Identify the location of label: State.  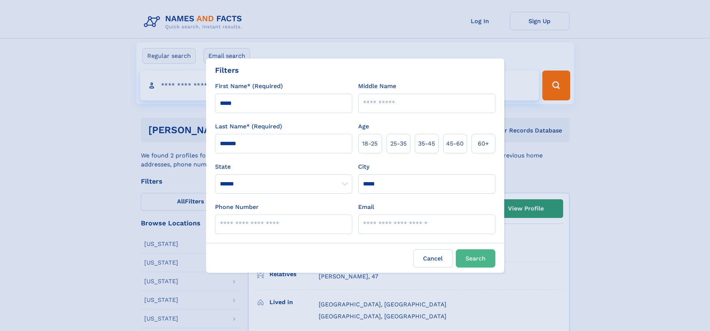
(284, 167).